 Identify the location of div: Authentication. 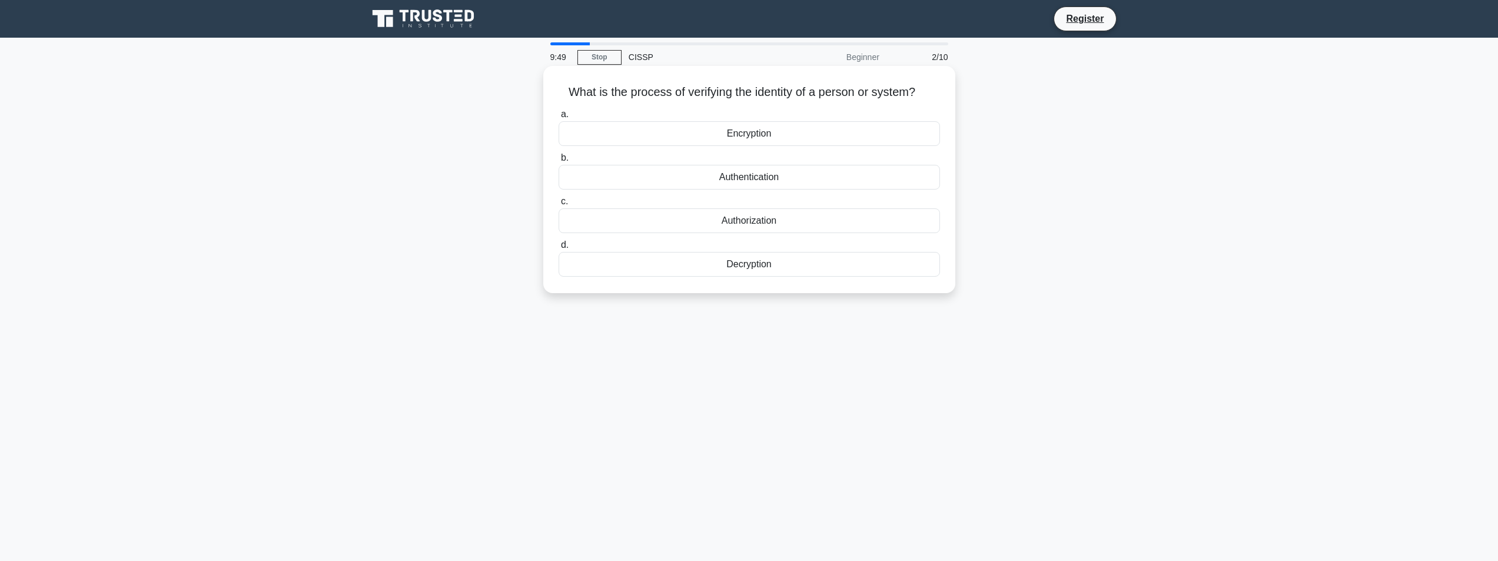
(749, 177).